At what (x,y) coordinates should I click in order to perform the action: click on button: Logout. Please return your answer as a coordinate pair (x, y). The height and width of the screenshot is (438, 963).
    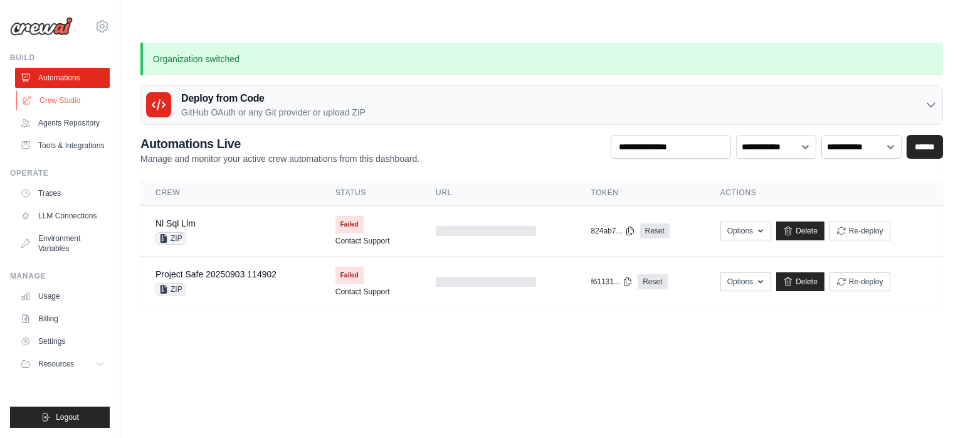
    Looking at the image, I should click on (60, 417).